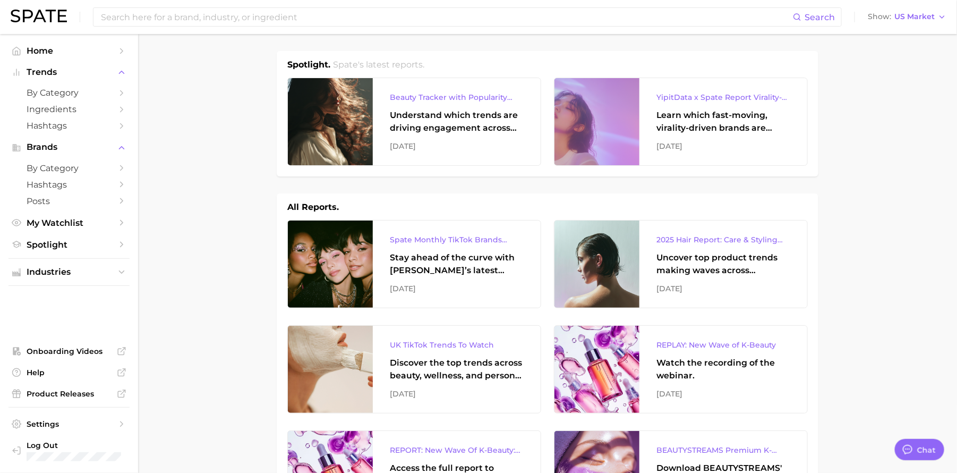  I want to click on span: Brands, so click(69, 147).